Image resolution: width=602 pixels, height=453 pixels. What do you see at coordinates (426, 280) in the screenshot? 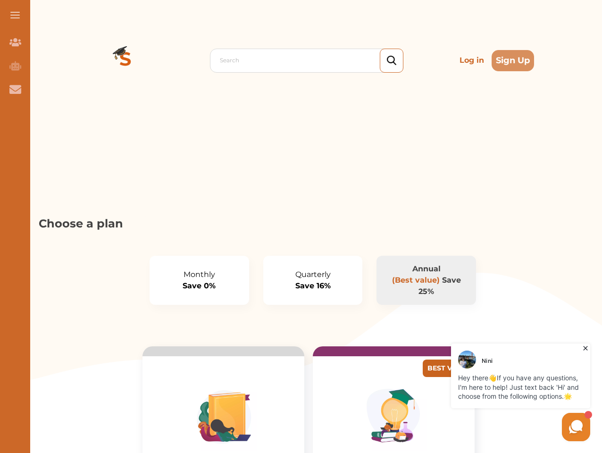
I see `button: Annual(Best value) Save 25%` at bounding box center [426, 280].